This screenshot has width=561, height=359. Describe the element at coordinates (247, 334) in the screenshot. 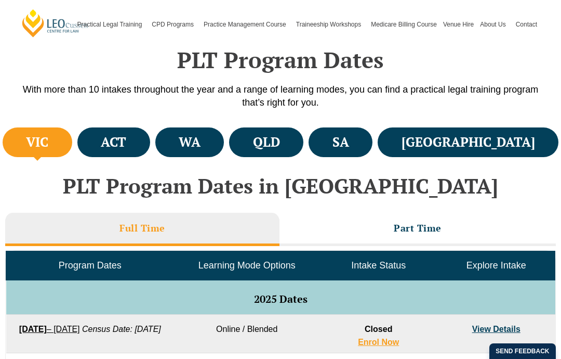

I see `td: Online / Blended` at that location.